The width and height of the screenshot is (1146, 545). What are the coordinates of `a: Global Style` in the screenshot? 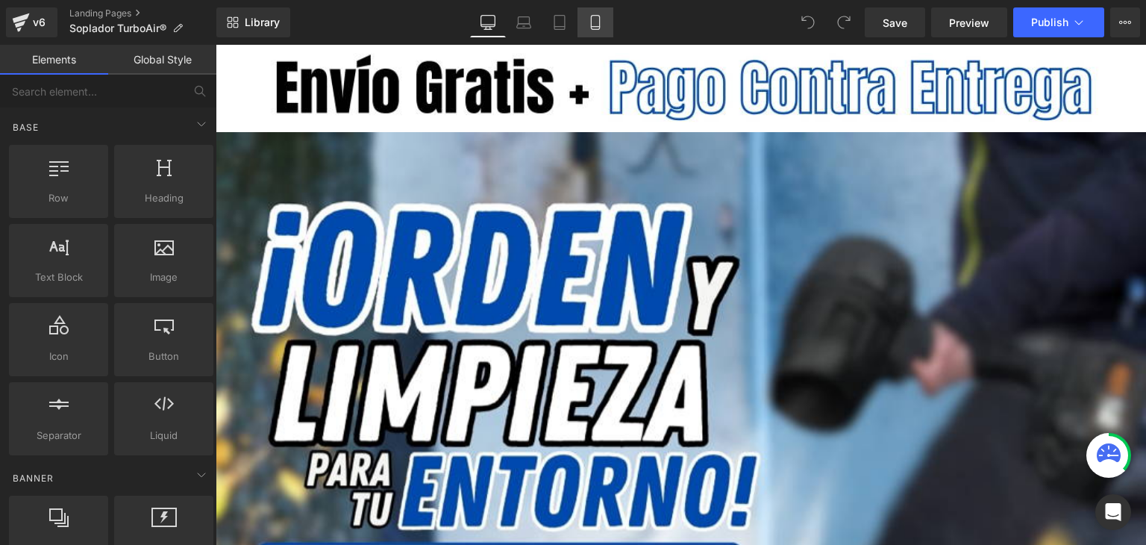 It's located at (162, 60).